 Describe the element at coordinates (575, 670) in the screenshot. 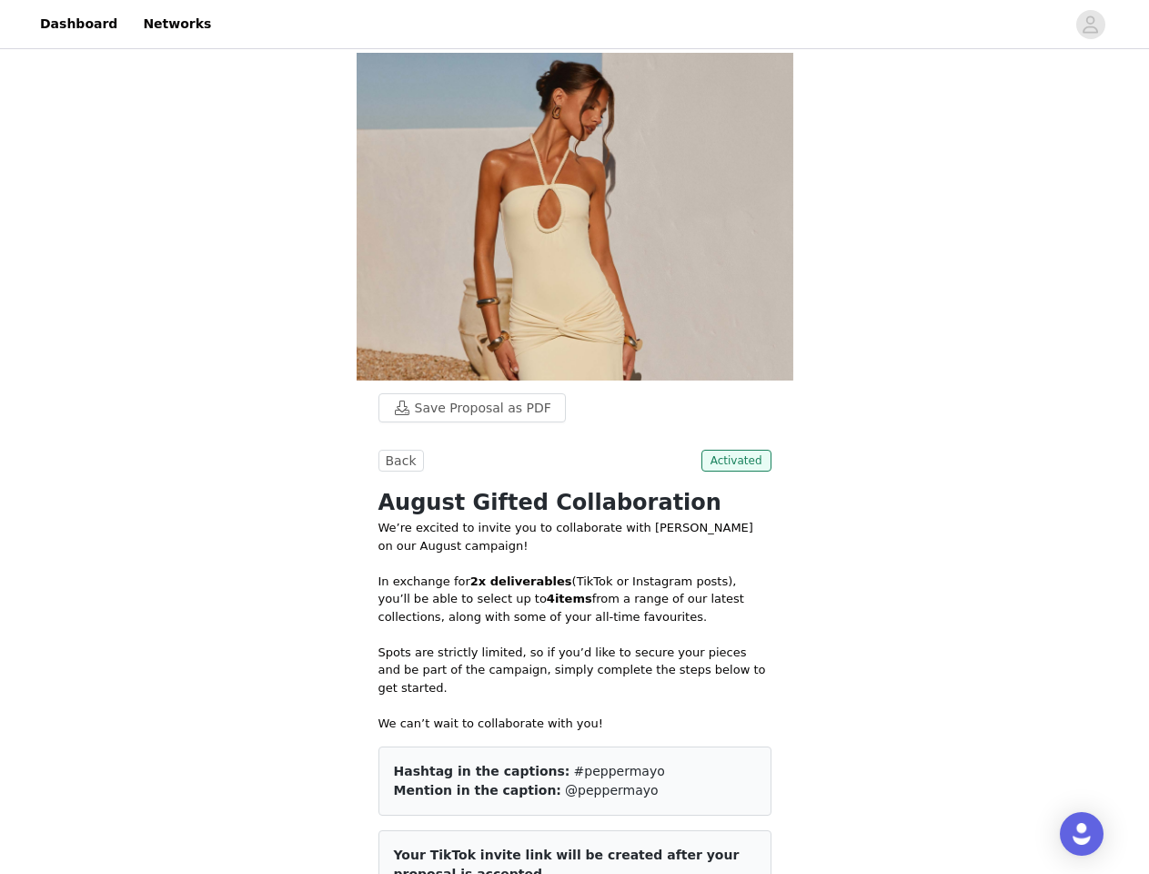

I see `p: Spots are strictly limited, so if you’d like to secure your pieces and be part of the campaign, s...` at that location.